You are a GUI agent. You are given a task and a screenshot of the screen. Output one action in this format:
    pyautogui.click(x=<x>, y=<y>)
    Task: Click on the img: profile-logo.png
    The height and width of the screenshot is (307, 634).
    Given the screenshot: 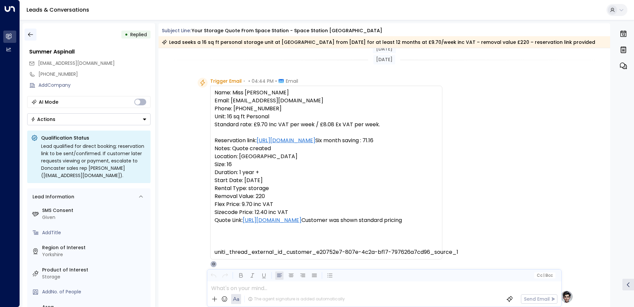 What is the action you would take?
    pyautogui.click(x=567, y=296)
    